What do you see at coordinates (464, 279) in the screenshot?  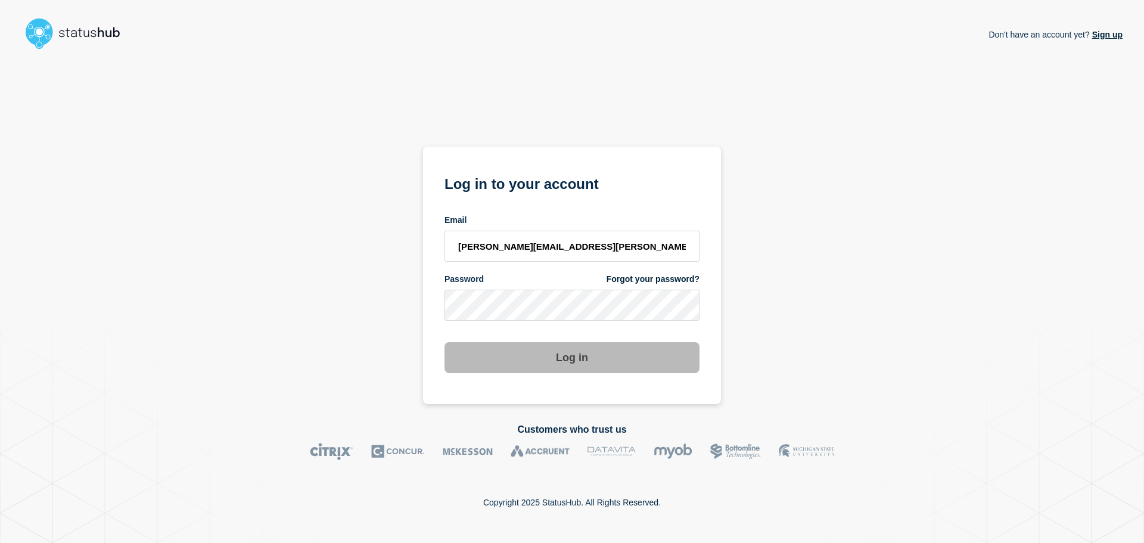 I see `span: Password` at bounding box center [464, 279].